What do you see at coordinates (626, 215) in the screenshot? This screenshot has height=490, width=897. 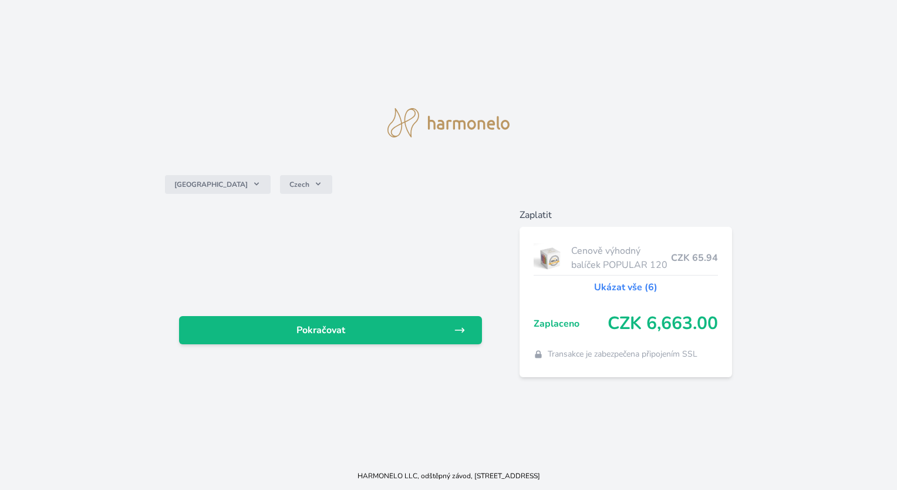 I see `h6: Zaplatit` at bounding box center [626, 215].